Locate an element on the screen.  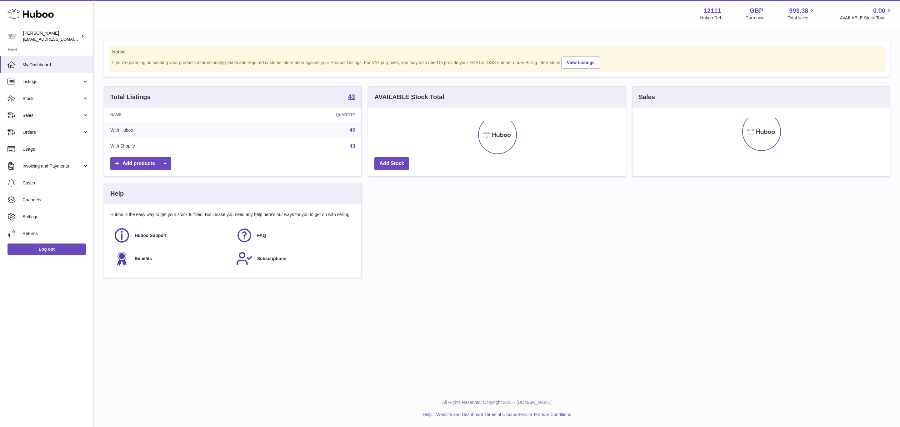
a: FAQ is located at coordinates (294, 235).